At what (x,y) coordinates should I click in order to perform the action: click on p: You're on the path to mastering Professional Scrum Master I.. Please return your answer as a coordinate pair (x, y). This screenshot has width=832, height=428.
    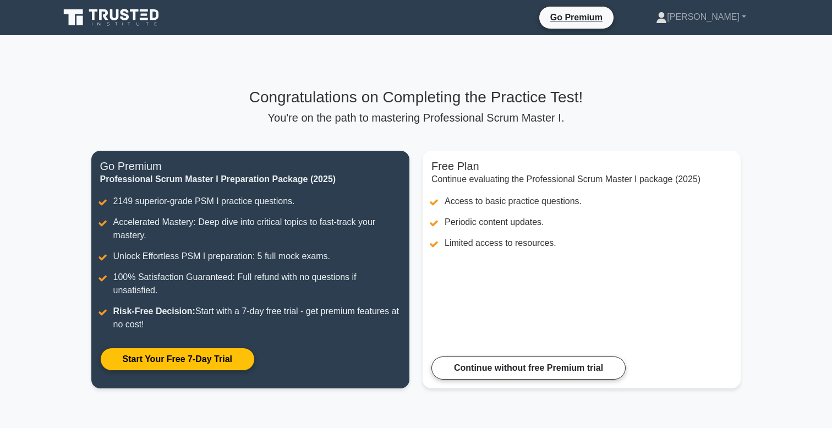
    Looking at the image, I should click on (416, 118).